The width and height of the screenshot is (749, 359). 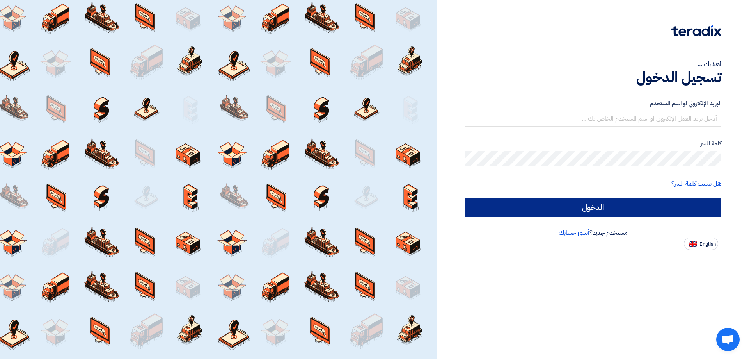 I want to click on img: Teradix logo, so click(x=697, y=31).